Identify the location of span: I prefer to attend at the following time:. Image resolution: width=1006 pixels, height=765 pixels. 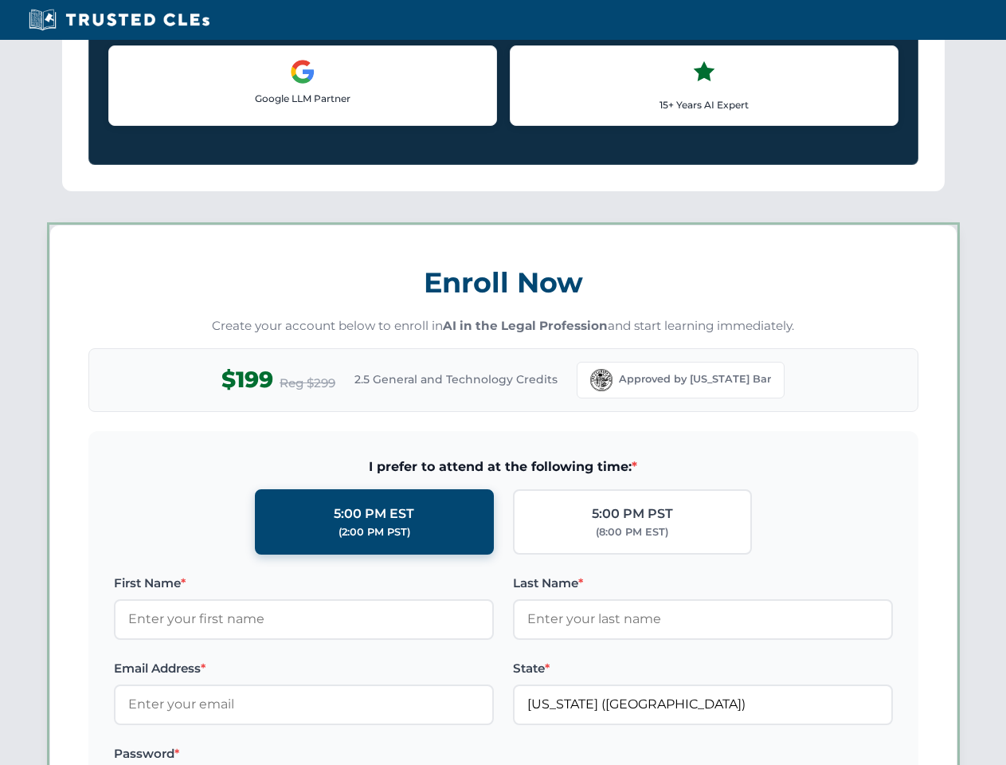
(503, 467).